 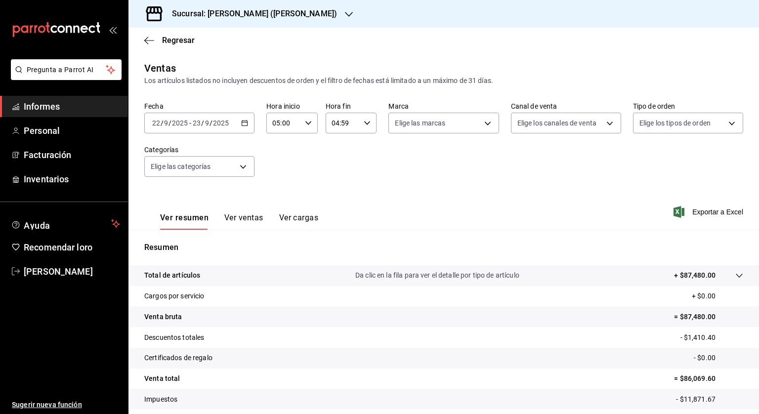 What do you see at coordinates (47, 405) in the screenshot?
I see `font: Sugerir nueva función` at bounding box center [47, 405].